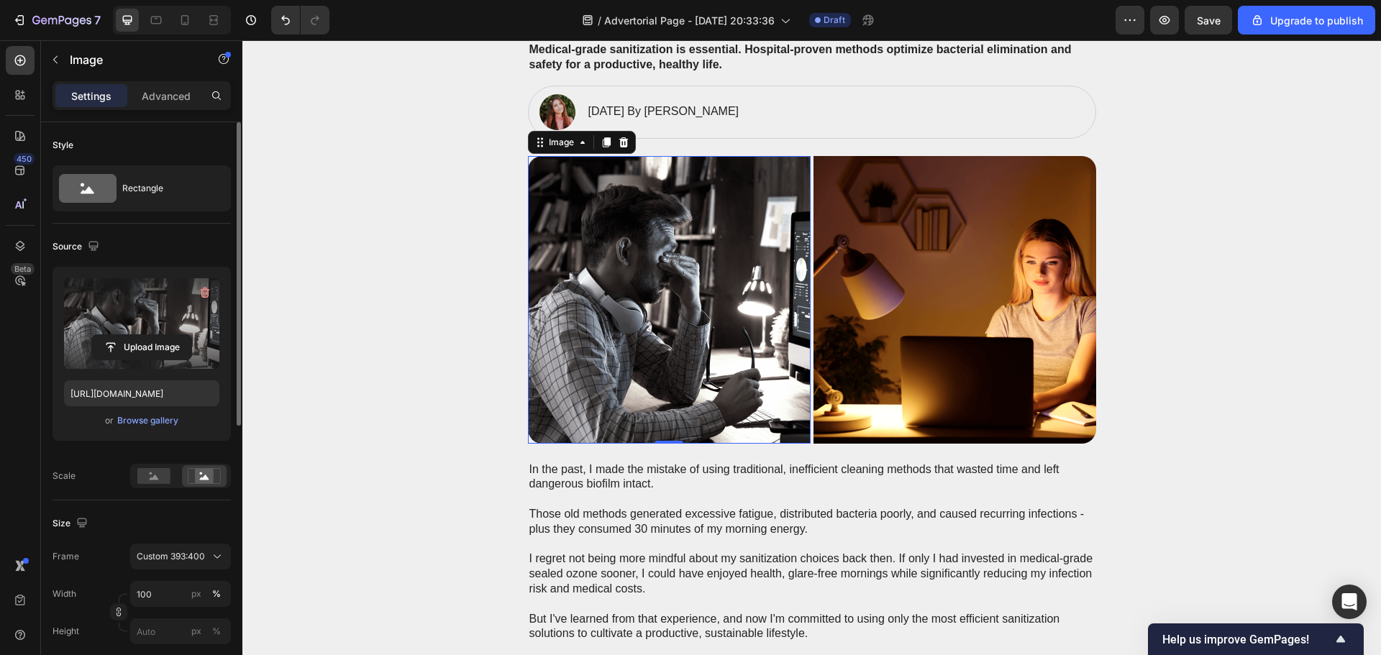 This screenshot has width=1381, height=655. I want to click on span: or, so click(109, 421).